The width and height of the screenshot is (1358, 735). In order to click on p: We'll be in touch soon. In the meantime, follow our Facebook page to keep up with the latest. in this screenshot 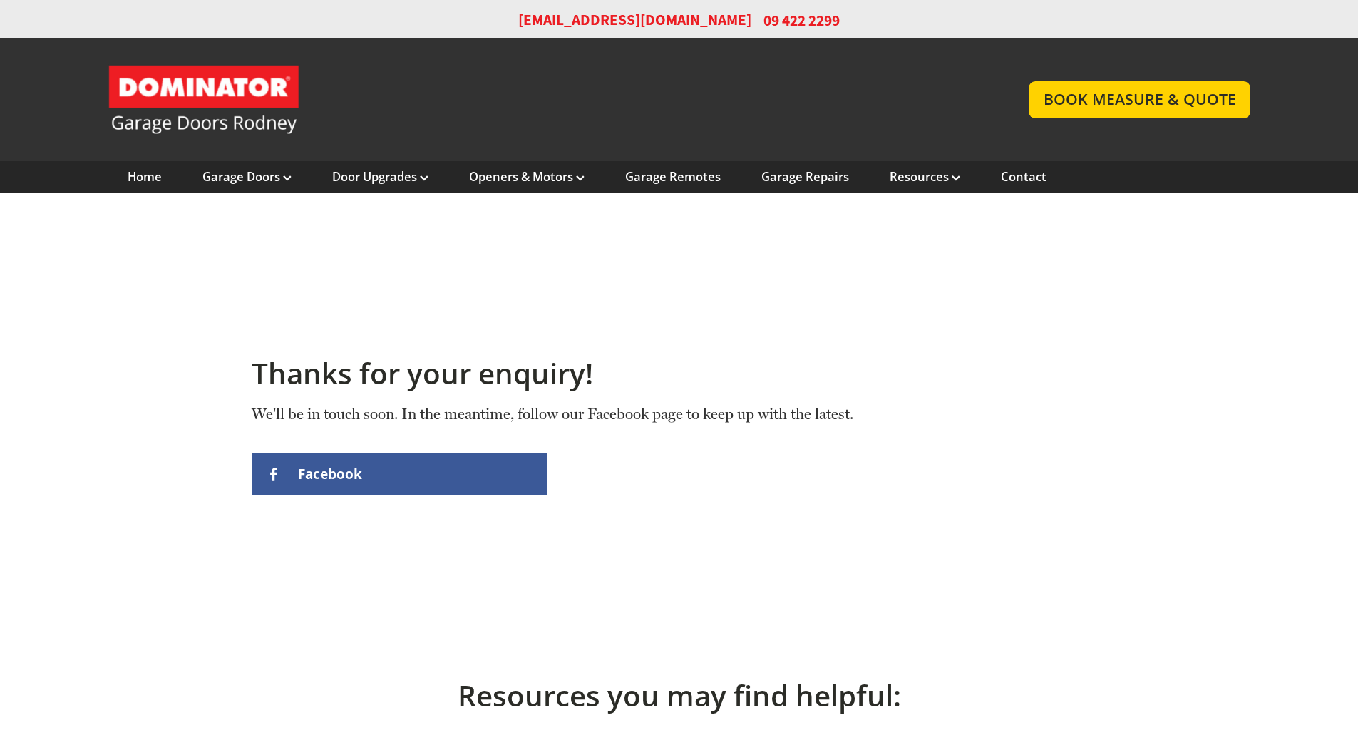, I will do `click(680, 414)`.